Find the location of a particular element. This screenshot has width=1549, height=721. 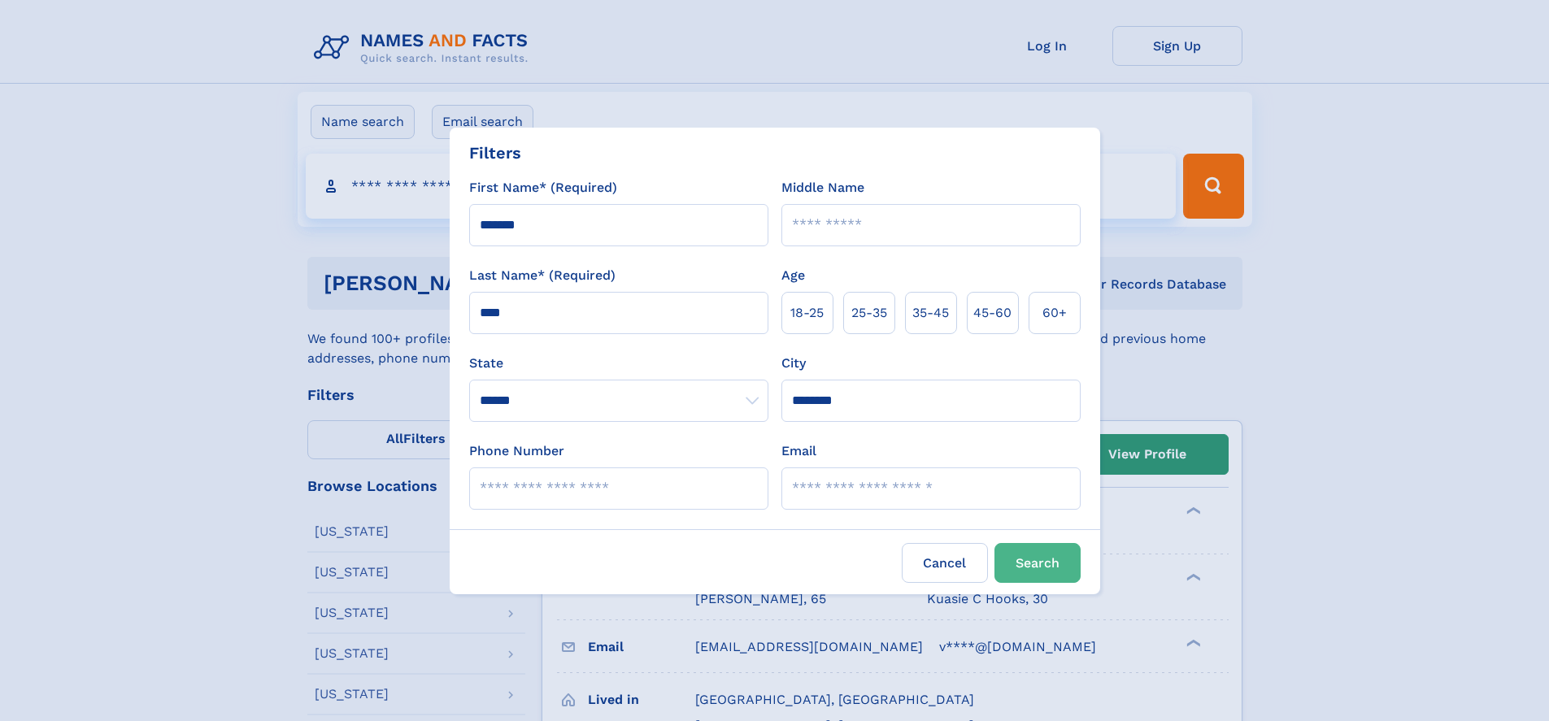

span: 45‑60 is located at coordinates (992, 313).